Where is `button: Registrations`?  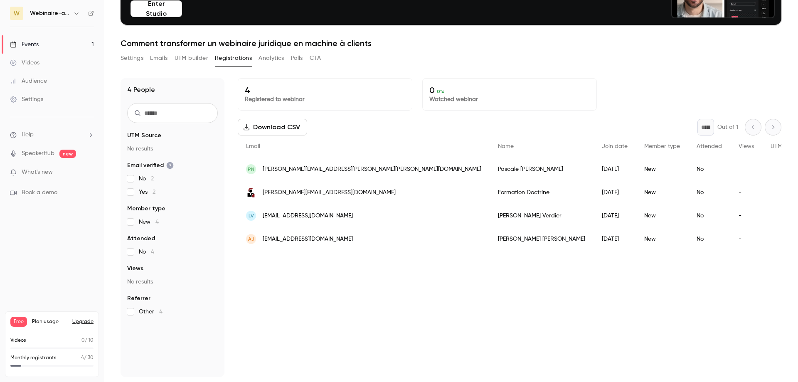 button: Registrations is located at coordinates (233, 58).